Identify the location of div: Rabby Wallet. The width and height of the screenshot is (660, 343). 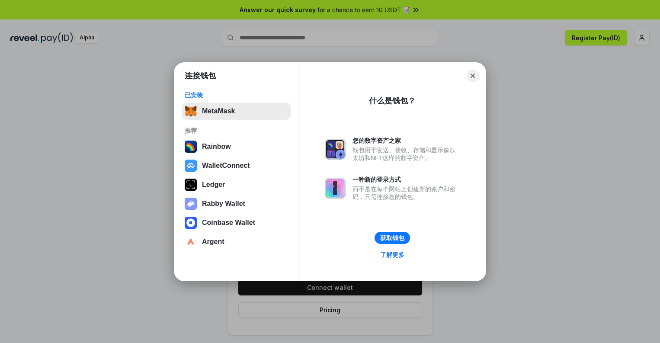
(224, 204).